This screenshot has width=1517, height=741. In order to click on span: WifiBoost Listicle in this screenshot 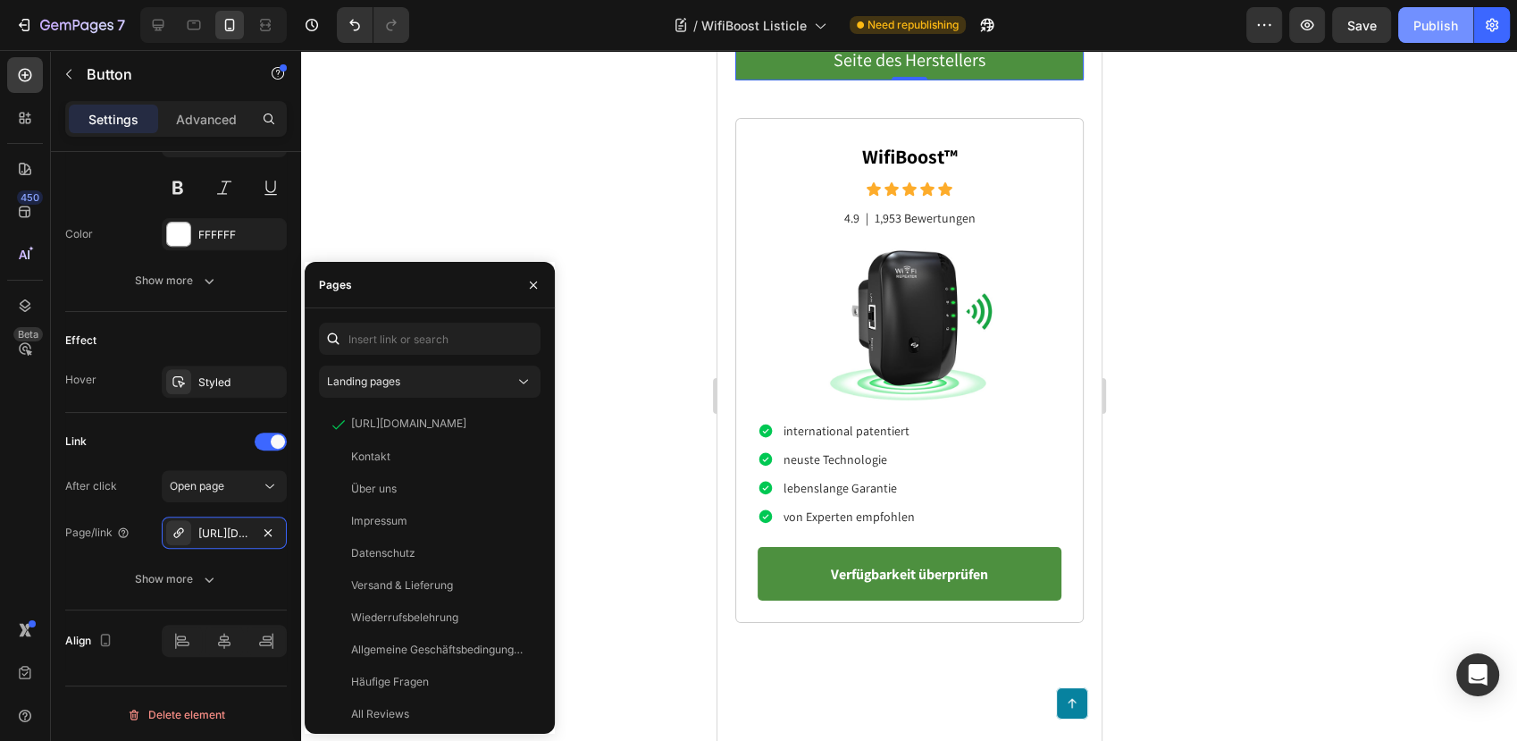, I will do `click(754, 25)`.